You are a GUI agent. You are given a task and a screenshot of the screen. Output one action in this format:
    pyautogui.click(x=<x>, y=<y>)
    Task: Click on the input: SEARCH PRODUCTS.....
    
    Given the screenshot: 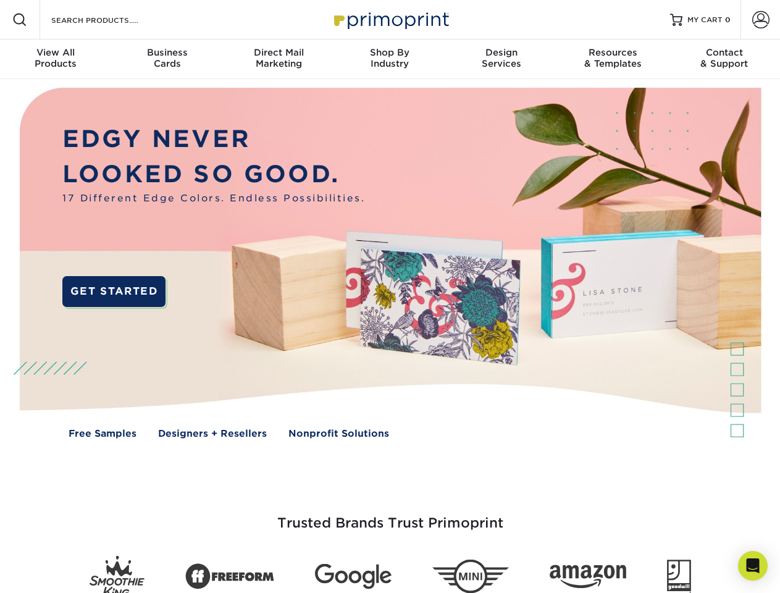 What is the action you would take?
    pyautogui.click(x=110, y=20)
    